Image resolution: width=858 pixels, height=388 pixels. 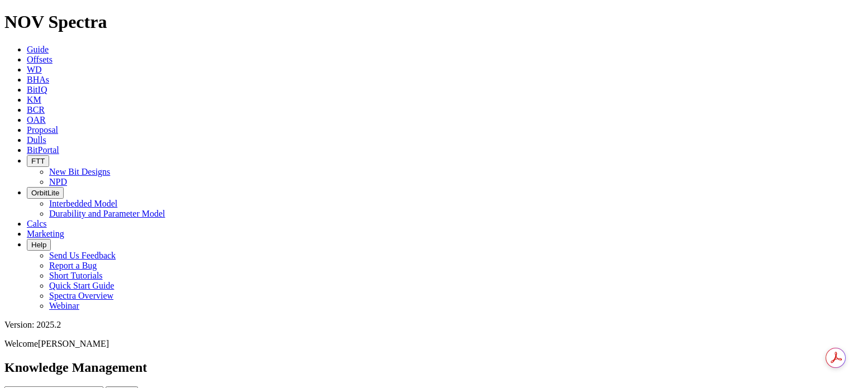 What do you see at coordinates (42, 130) in the screenshot?
I see `span: Proposal` at bounding box center [42, 130].